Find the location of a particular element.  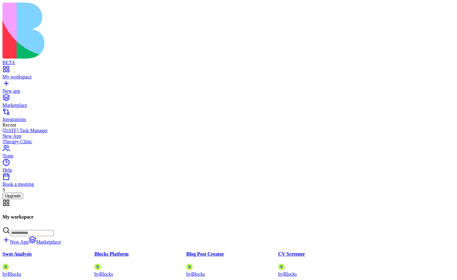

img: logo is located at coordinates (127, 31).